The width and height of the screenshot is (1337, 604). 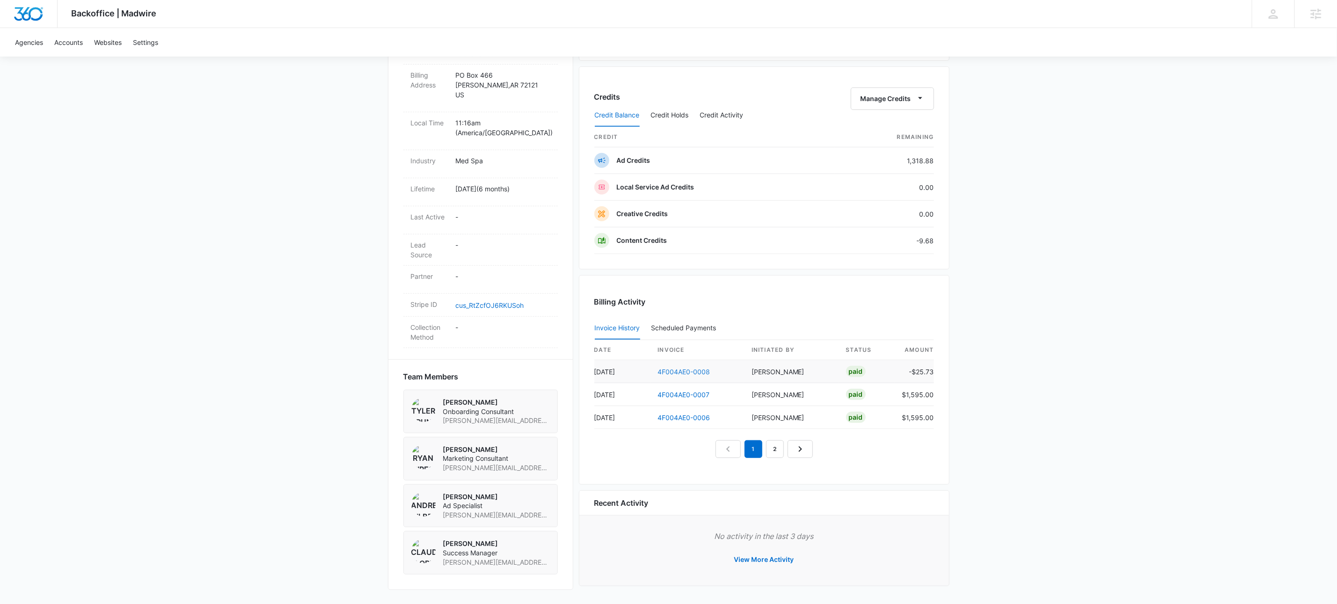 I want to click on img: Ryan Sipes, so click(x=423, y=457).